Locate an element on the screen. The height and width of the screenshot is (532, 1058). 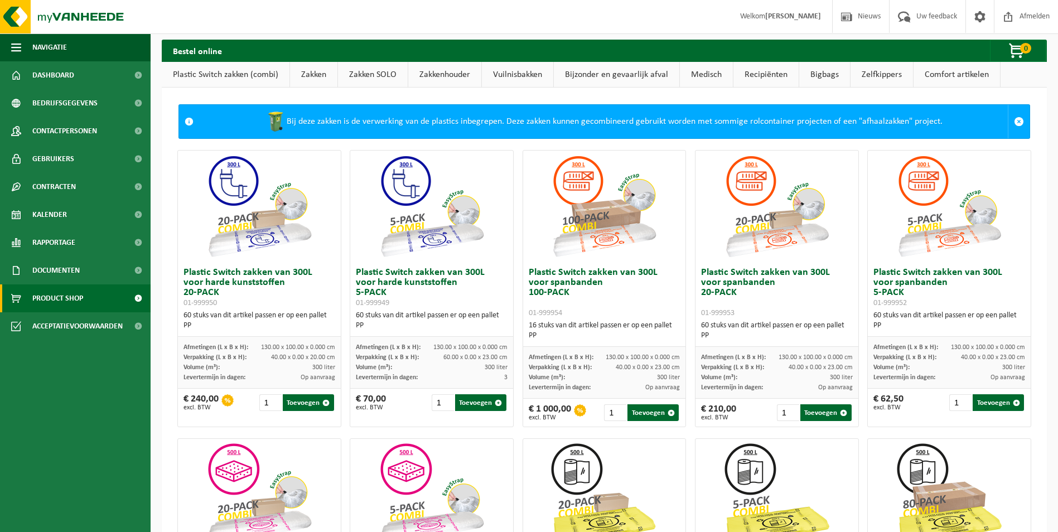
a: Plastic Switch zakken (combi) is located at coordinates (225, 75).